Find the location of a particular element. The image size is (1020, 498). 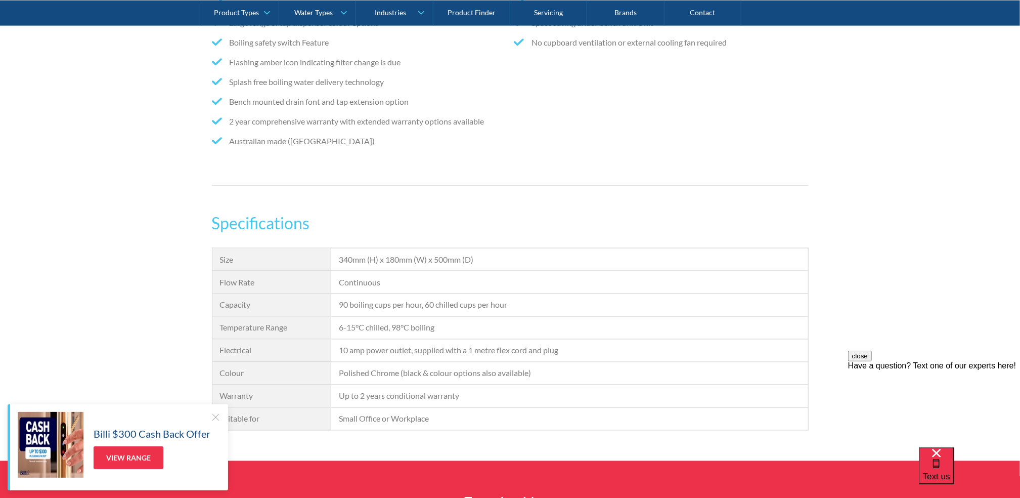

div: Suitable for is located at coordinates (272, 419).